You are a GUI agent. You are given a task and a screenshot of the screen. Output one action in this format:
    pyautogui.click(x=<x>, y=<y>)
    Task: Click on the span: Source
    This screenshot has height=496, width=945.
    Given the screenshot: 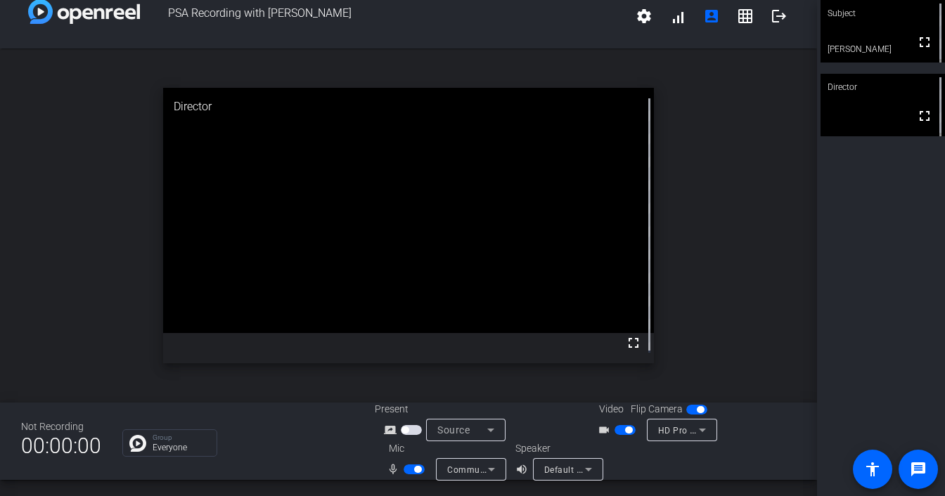 What is the action you would take?
    pyautogui.click(x=454, y=430)
    